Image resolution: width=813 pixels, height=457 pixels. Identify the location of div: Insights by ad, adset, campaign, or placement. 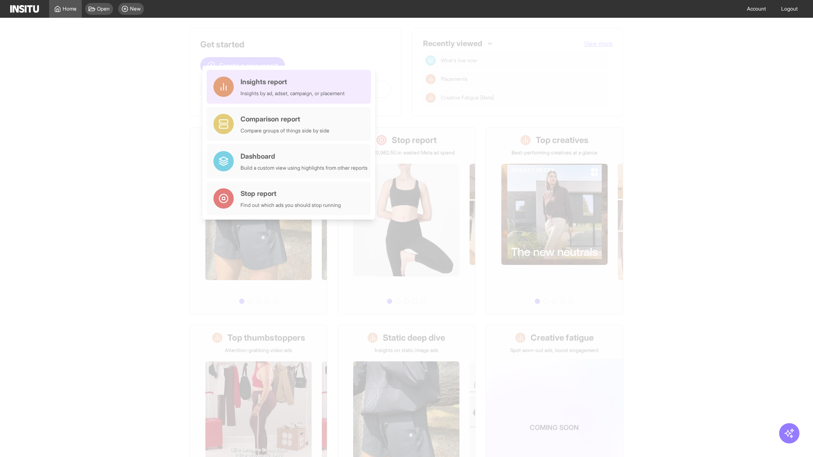
(292, 94).